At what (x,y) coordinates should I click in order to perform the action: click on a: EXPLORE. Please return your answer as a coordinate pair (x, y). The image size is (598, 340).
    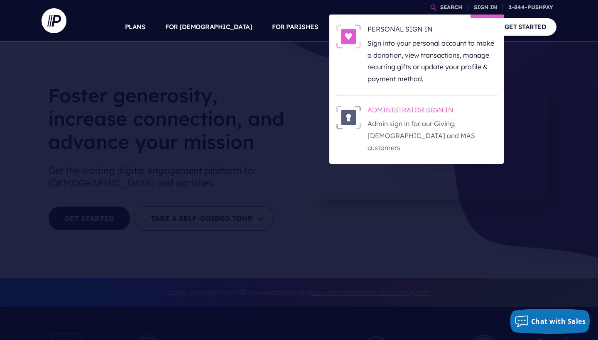
    Looking at the image, I should click on (409, 27).